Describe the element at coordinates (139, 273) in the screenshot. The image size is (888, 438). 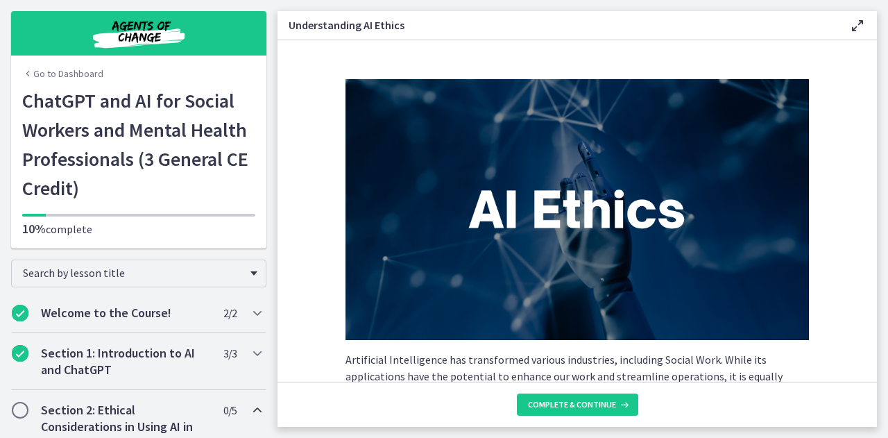
I see `div: Search by lesson title` at that location.